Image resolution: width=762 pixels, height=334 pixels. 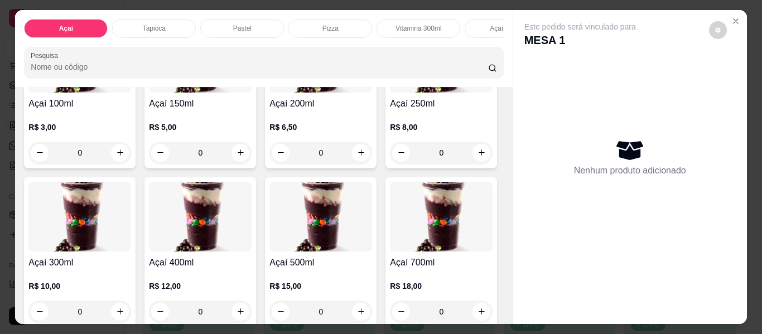 What do you see at coordinates (580, 27) in the screenshot?
I see `p: Este pedido será vinculado para` at bounding box center [580, 27].